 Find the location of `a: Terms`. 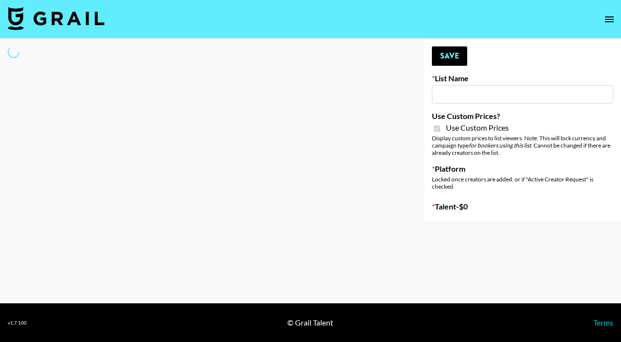

a: Terms is located at coordinates (603, 322).